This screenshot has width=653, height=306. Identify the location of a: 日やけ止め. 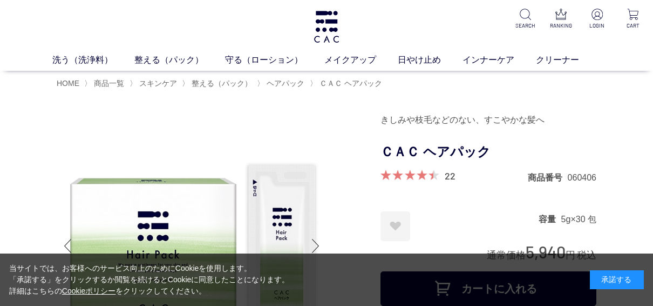
(430, 60).